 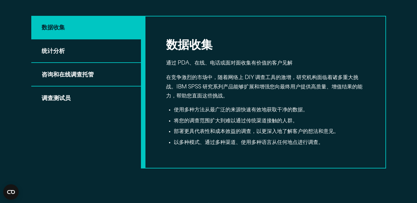 What do you see at coordinates (11, 192) in the screenshot?
I see `button: 打开 CMP 小部件` at bounding box center [11, 192].